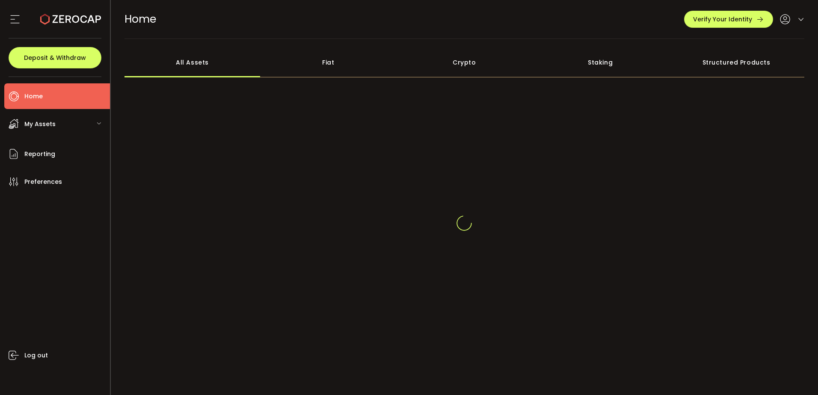  Describe the element at coordinates (36, 356) in the screenshot. I see `span: Log out` at that location.